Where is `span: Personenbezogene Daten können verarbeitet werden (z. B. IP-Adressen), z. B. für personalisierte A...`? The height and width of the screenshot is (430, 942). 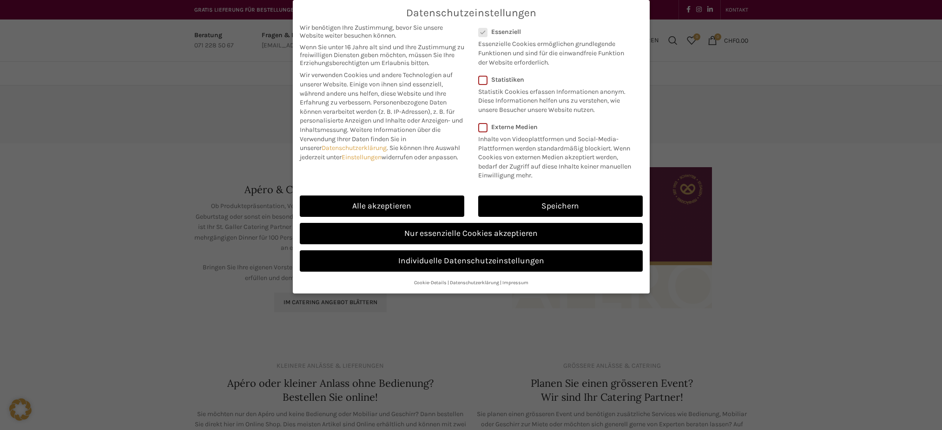
span: Personenbezogene Daten können verarbeitet werden (z. B. IP-Adressen), z. B. für personalisierte A... is located at coordinates (381, 116).